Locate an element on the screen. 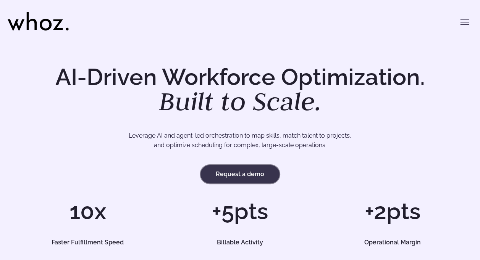 This screenshot has height=260, width=480. h5: Billable Activity is located at coordinates (240, 243).